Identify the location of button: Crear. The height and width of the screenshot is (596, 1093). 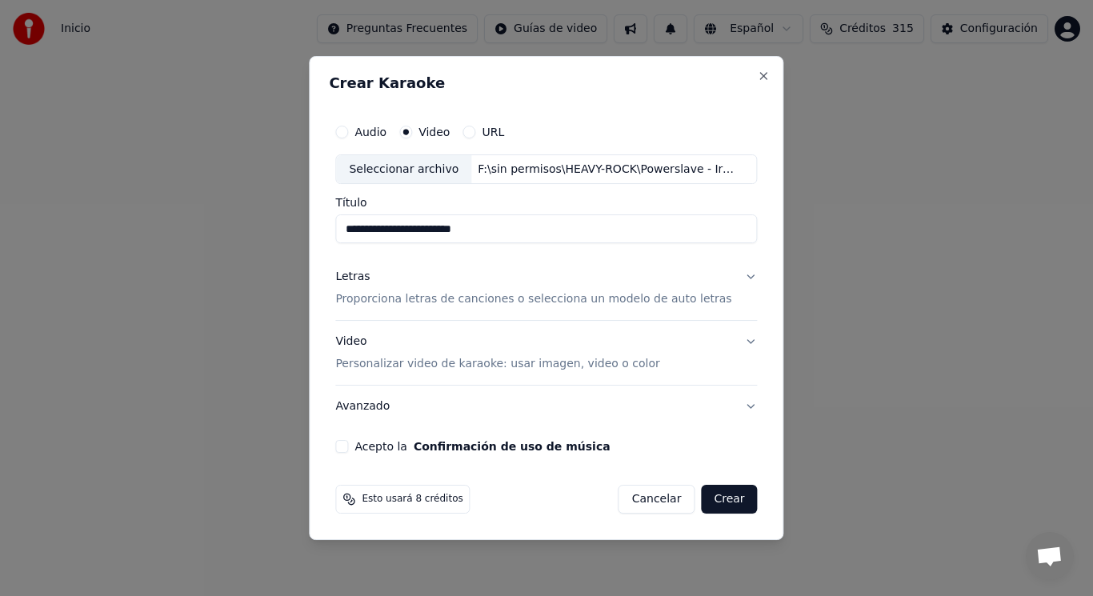
(729, 499).